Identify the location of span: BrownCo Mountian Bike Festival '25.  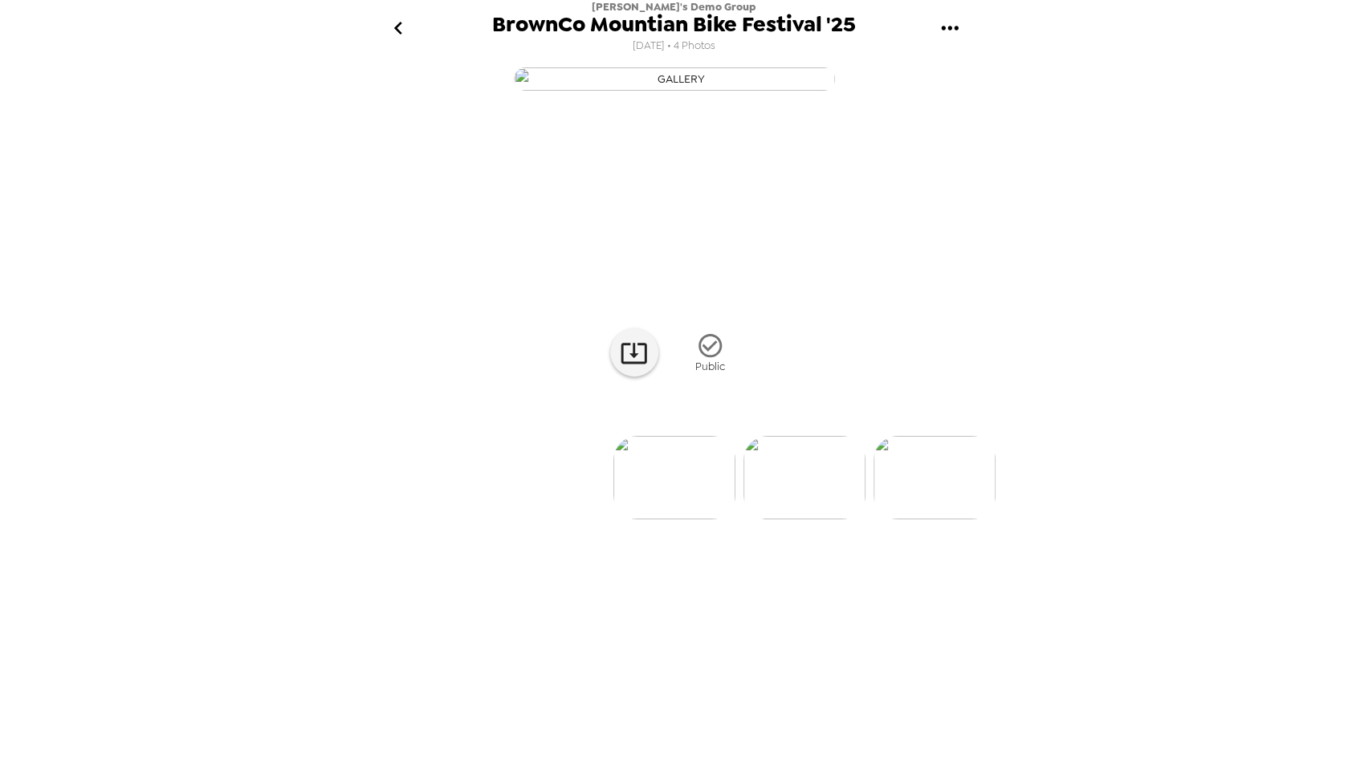
(673, 24).